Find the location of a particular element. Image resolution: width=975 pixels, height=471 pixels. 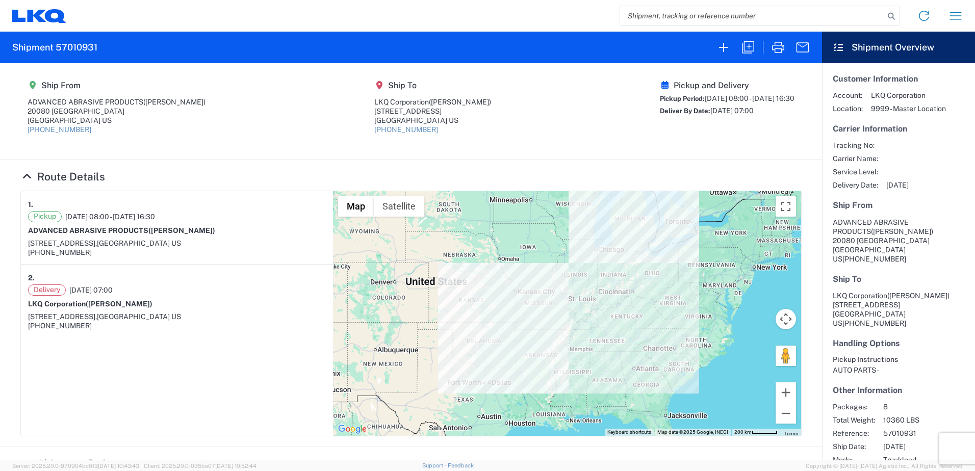

span: LKQ Corporation is located at coordinates (908, 95).